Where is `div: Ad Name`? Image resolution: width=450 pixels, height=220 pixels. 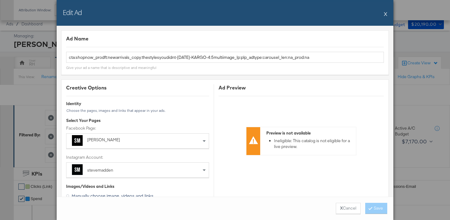 div: Ad Name is located at coordinates (225, 39).